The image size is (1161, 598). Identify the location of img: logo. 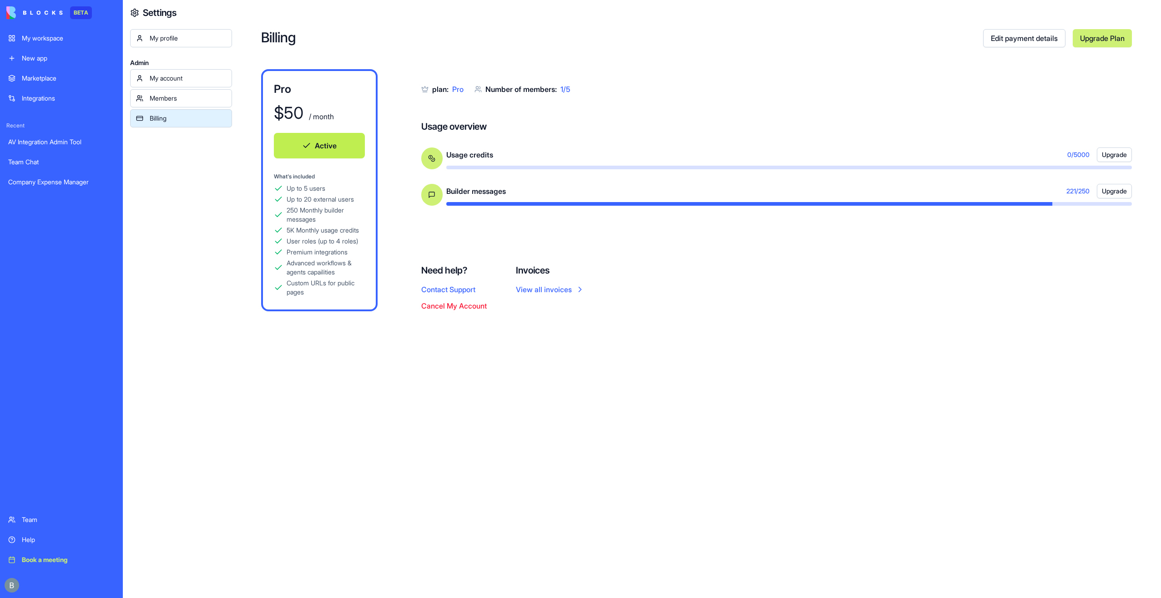
(35, 13).